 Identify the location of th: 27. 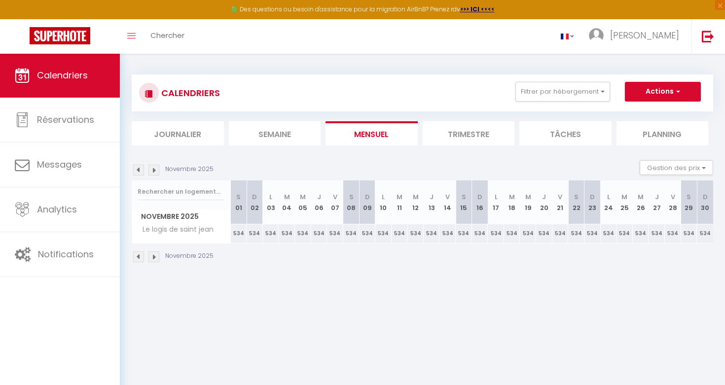
(657, 202).